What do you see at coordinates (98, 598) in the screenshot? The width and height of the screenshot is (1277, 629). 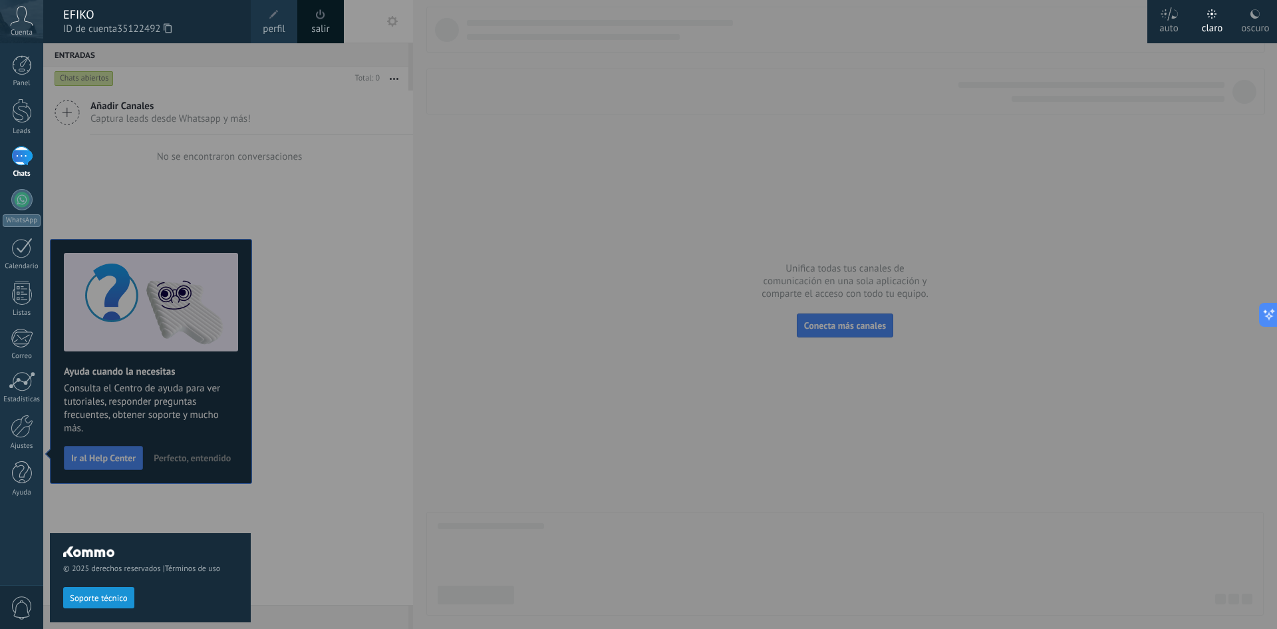 I see `span: Soporte técnico` at bounding box center [98, 598].